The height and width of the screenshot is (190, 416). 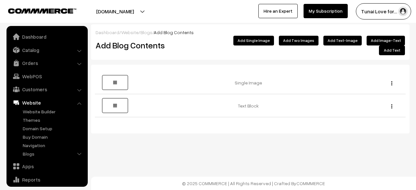 I want to click on a: Buy Domain, so click(x=53, y=137).